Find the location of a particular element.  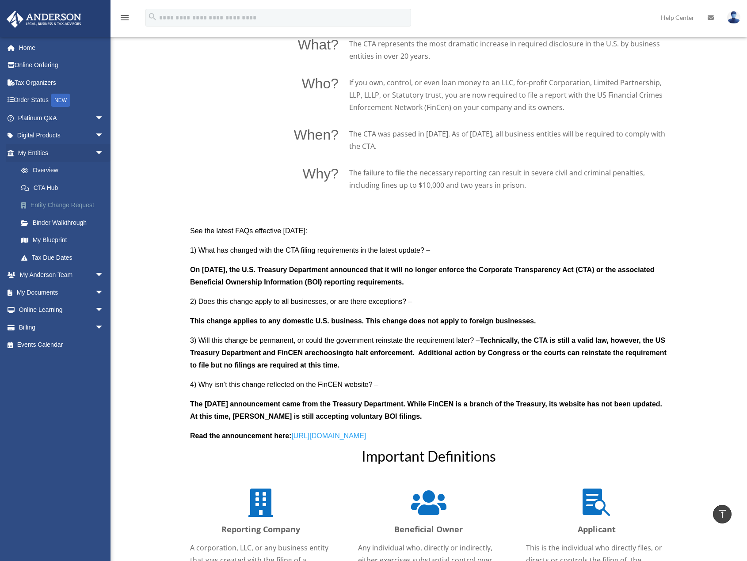

p: When? is located at coordinates (316, 135).